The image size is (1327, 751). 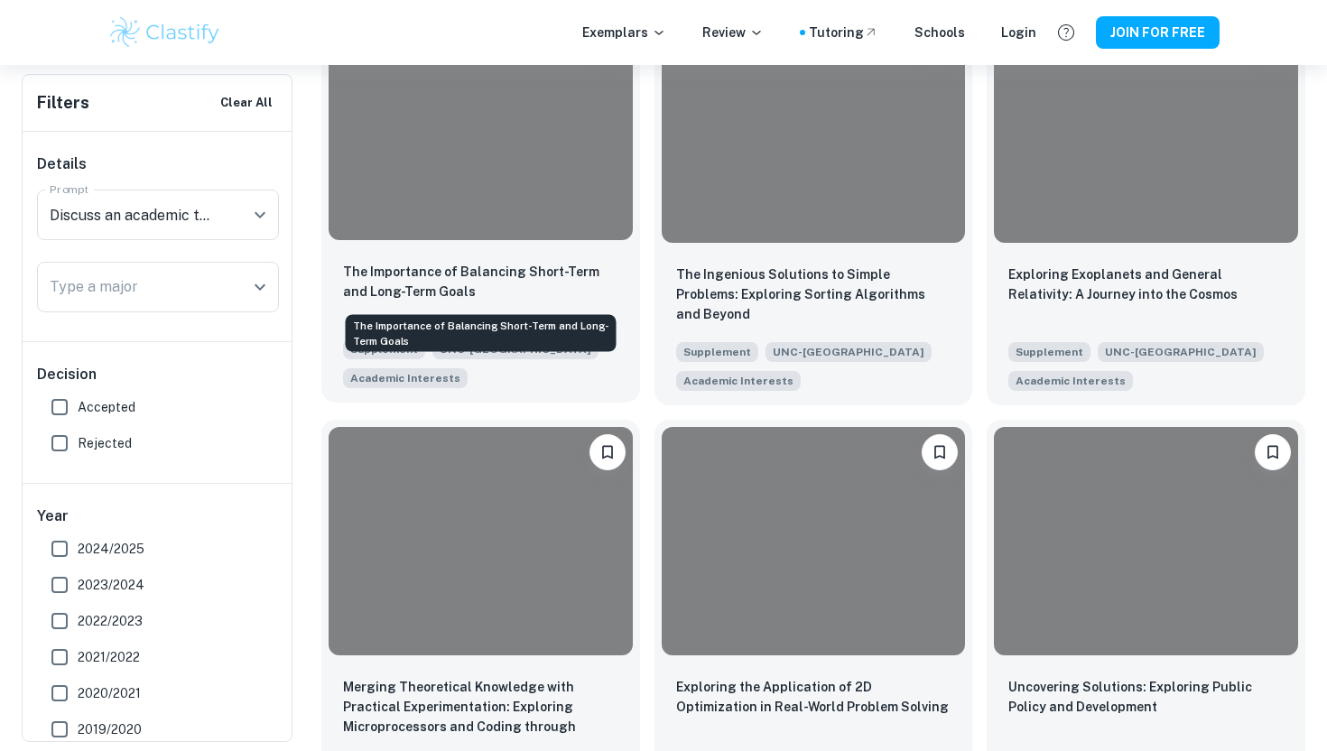 What do you see at coordinates (111, 585) in the screenshot?
I see `span: 2023/2024` at bounding box center [111, 585].